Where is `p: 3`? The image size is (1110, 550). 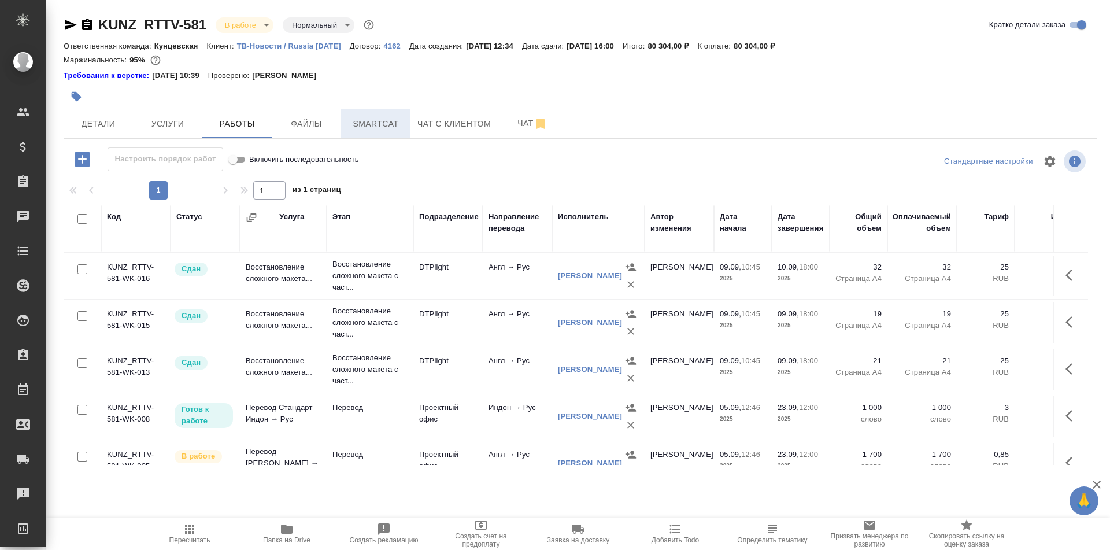
p: 3 is located at coordinates (986, 408).